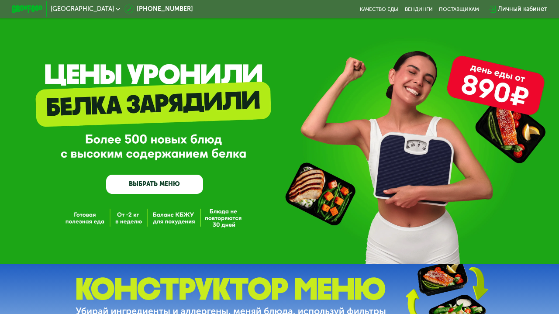  Describe the element at coordinates (419, 9) in the screenshot. I see `a: Вендинги` at that location.